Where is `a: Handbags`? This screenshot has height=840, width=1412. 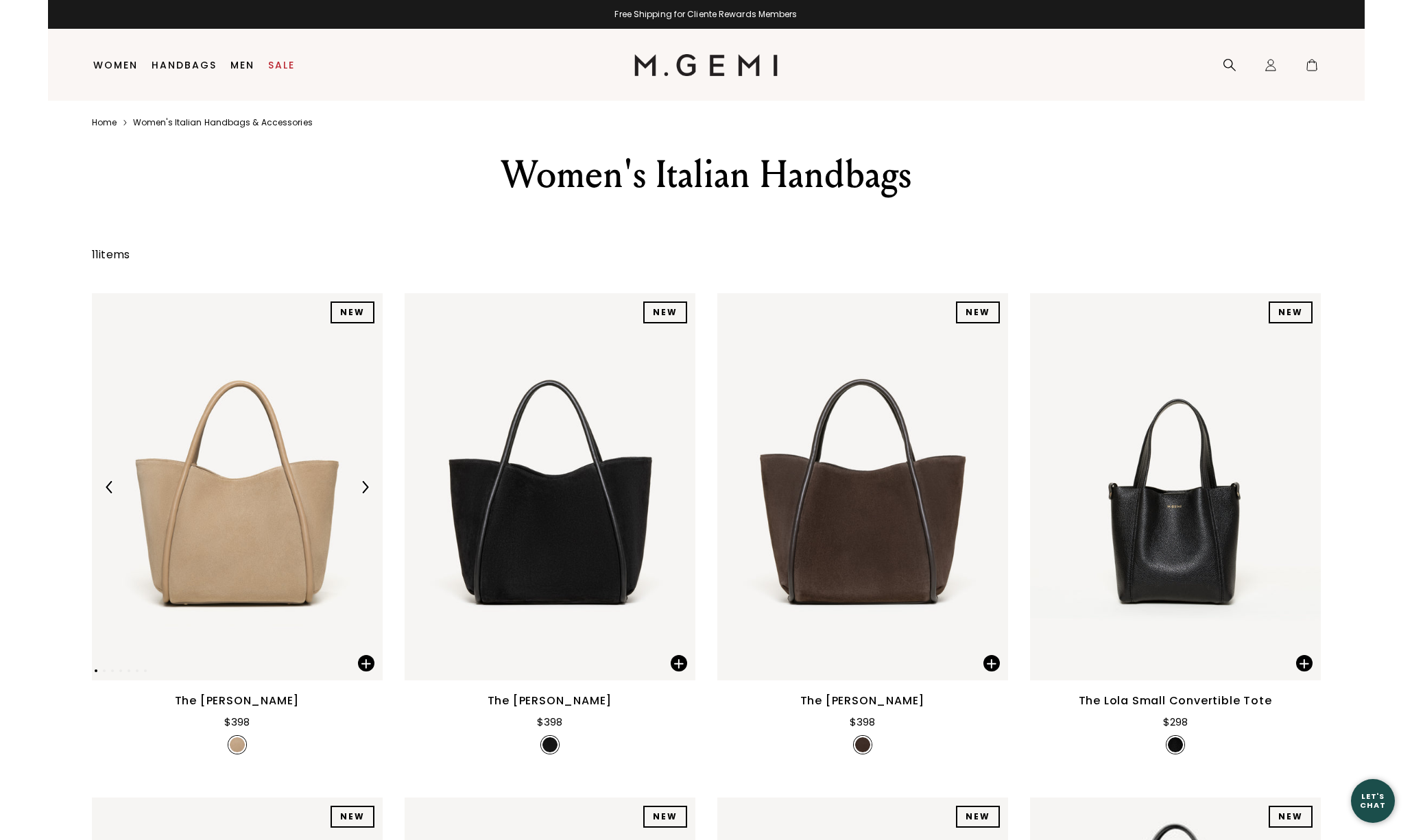
a: Handbags is located at coordinates (184, 65).